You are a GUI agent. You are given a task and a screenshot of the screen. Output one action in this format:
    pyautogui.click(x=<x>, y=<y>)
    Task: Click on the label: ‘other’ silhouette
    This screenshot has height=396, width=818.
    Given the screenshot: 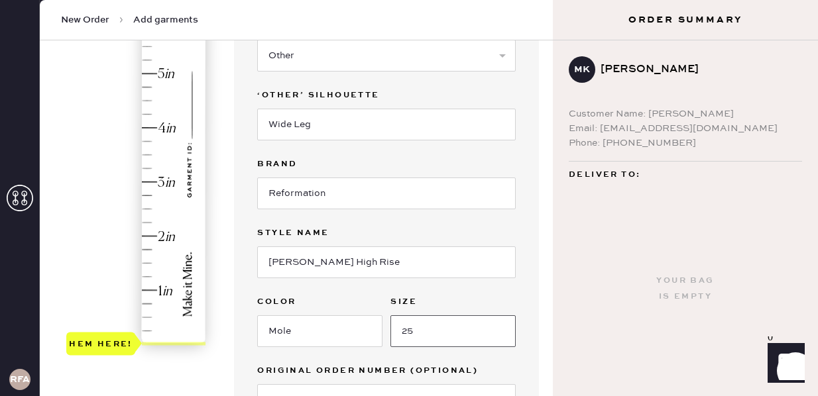 What is the action you would take?
    pyautogui.click(x=386, y=95)
    